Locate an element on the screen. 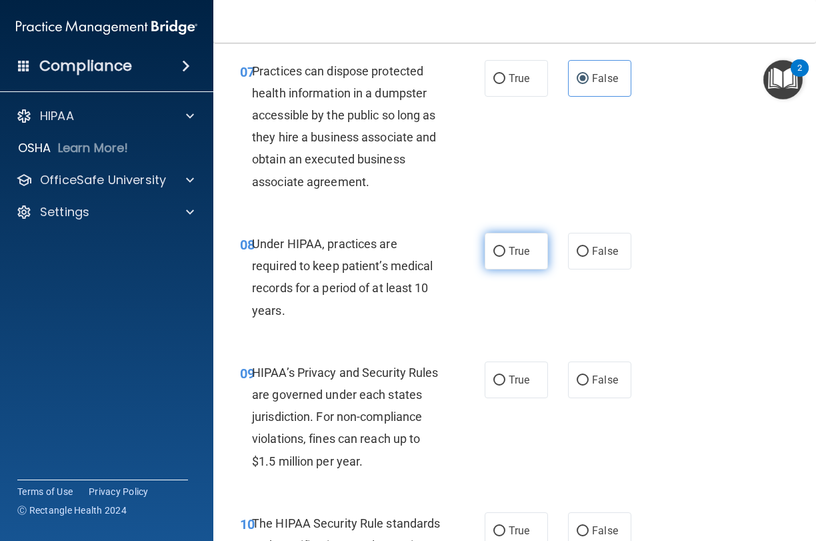 The height and width of the screenshot is (541, 816). a: Terms of Use is located at coordinates (45, 491).